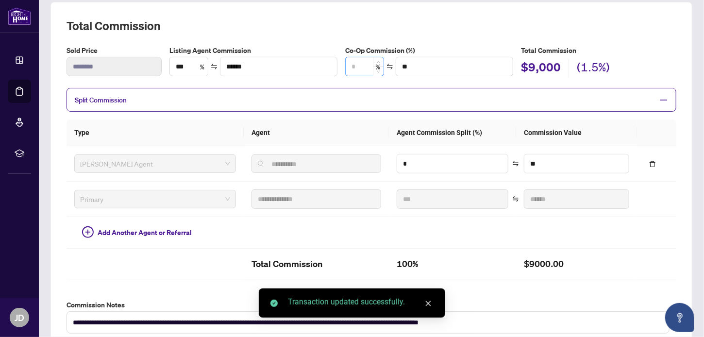  Describe the element at coordinates (372, 100) in the screenshot. I see `div: Split Commission` at that location.